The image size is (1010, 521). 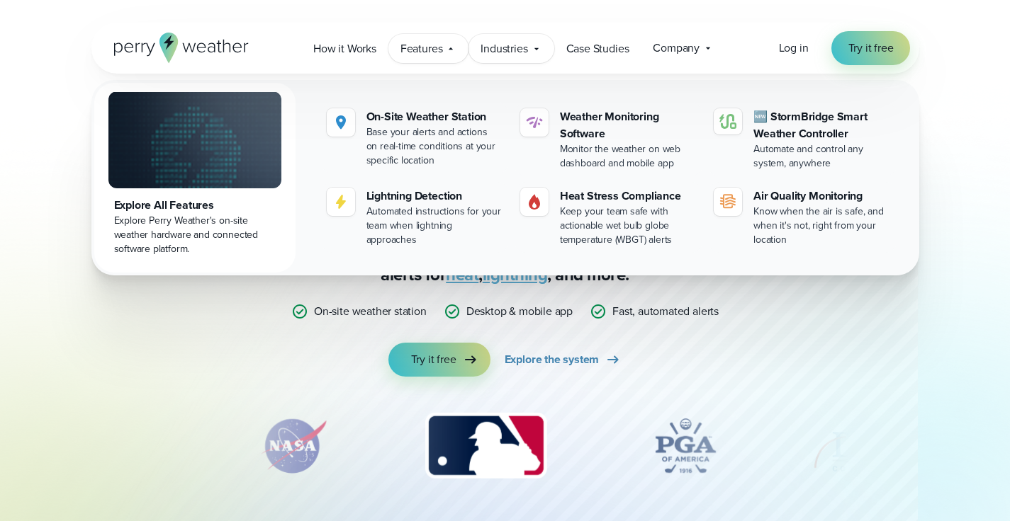 What do you see at coordinates (434, 196) in the screenshot?
I see `div: Lightning Detection` at bounding box center [434, 196].